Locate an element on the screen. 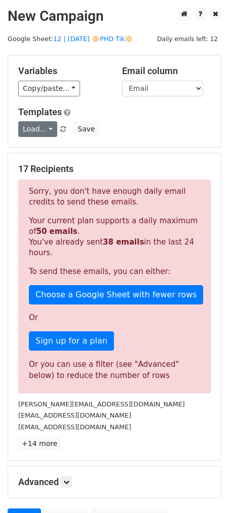 This screenshot has width=229, height=513. small: Google Sheet: is located at coordinates (70, 39).